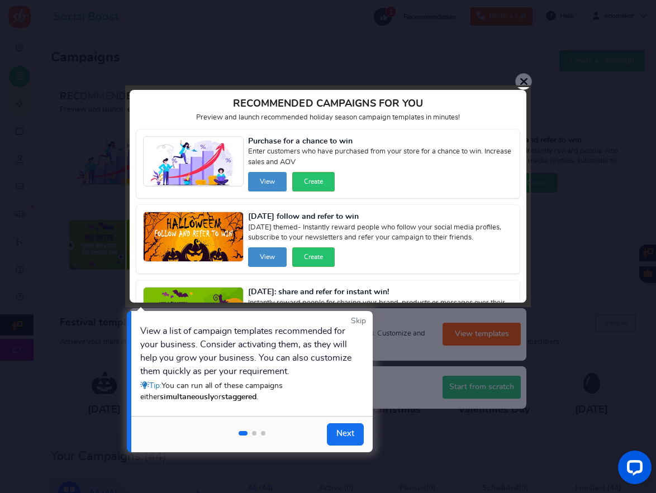 The width and height of the screenshot is (656, 493). I want to click on a: Skip, so click(358, 321).